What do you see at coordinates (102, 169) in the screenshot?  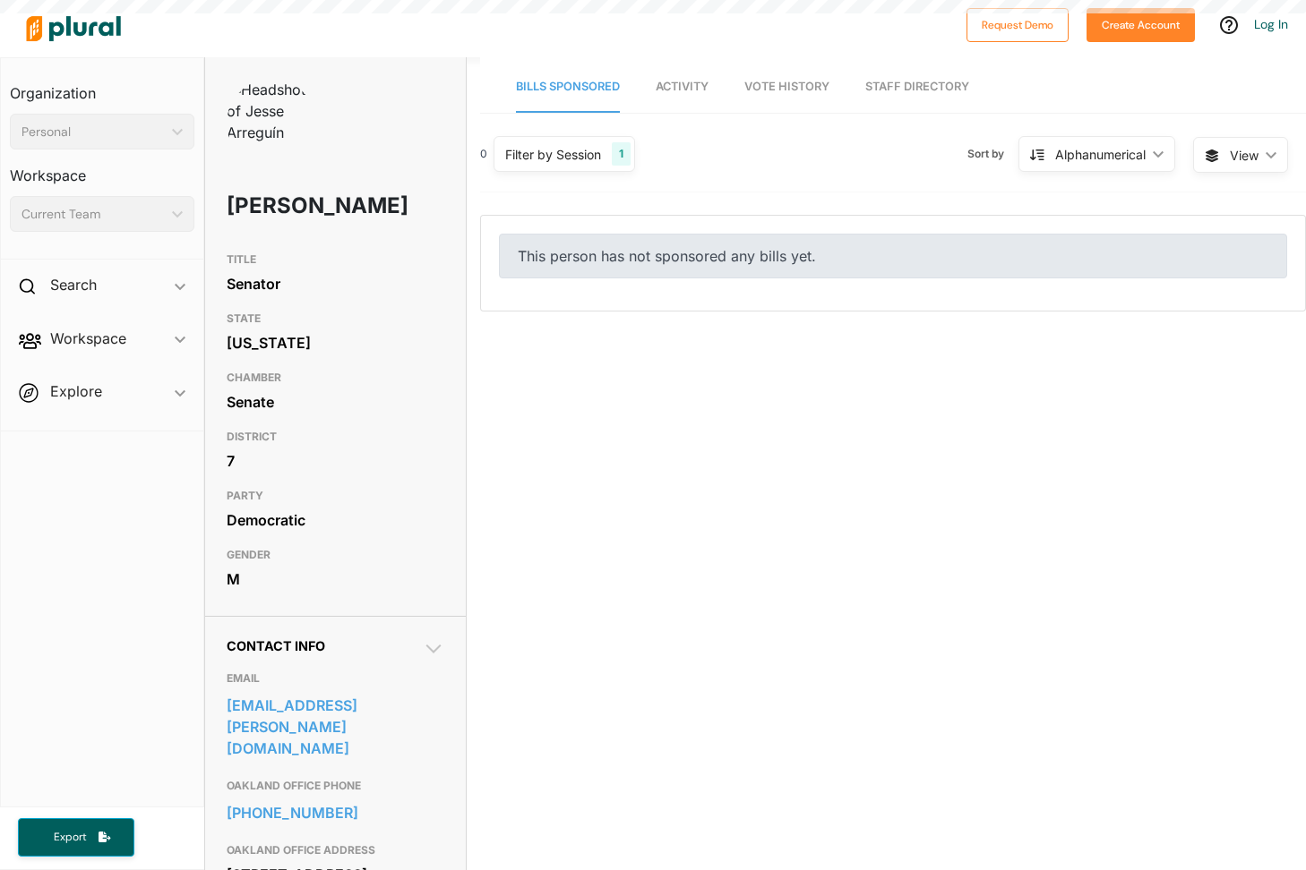 I see `h3: Workspace` at bounding box center [102, 169].